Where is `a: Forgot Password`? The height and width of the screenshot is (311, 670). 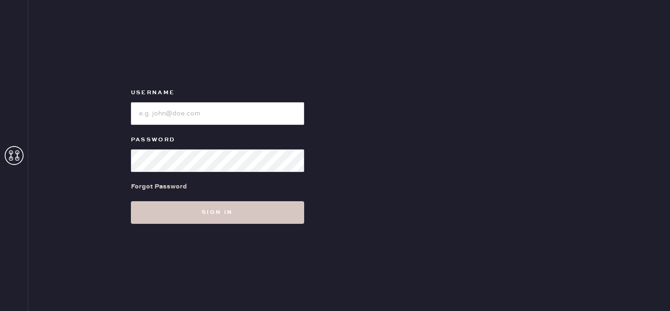 a: Forgot Password is located at coordinates (159, 186).